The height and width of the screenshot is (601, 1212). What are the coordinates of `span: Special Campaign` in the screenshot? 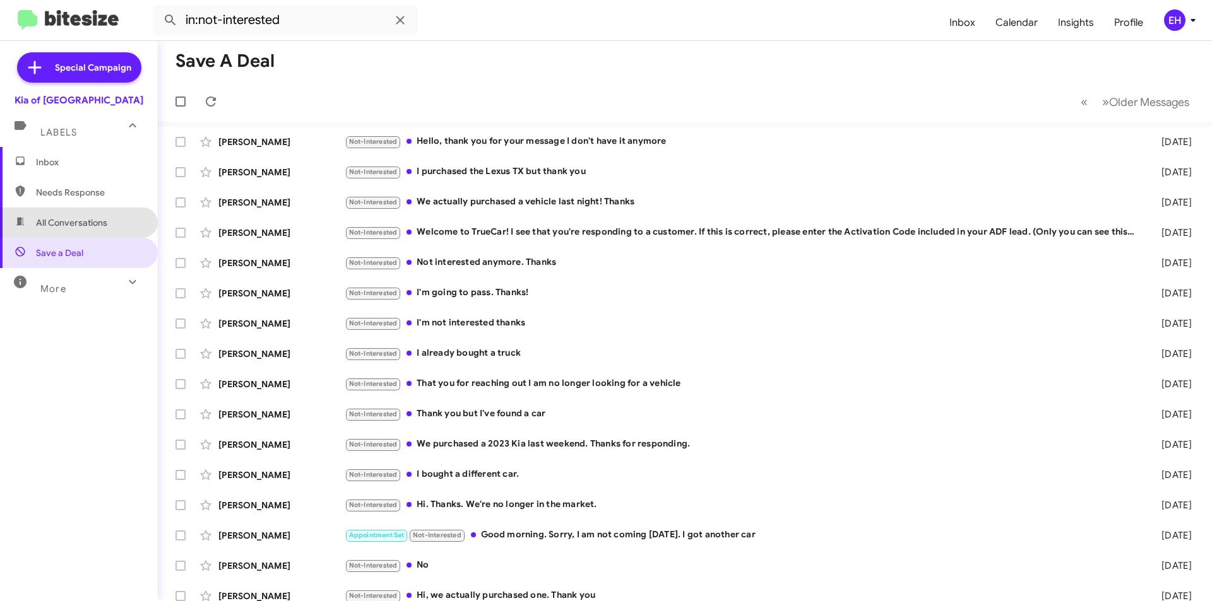 It's located at (93, 68).